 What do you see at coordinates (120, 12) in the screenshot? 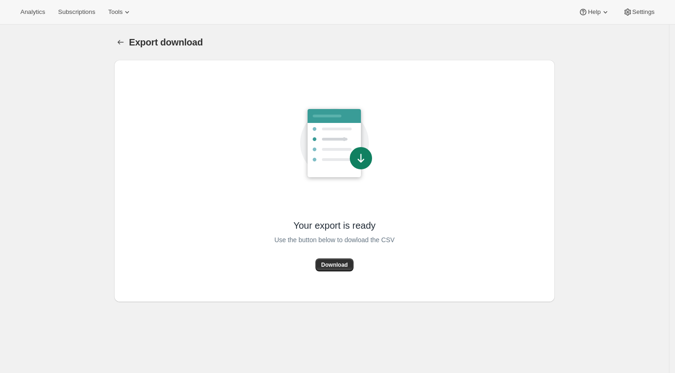
I see `button: Tools` at bounding box center [120, 12].